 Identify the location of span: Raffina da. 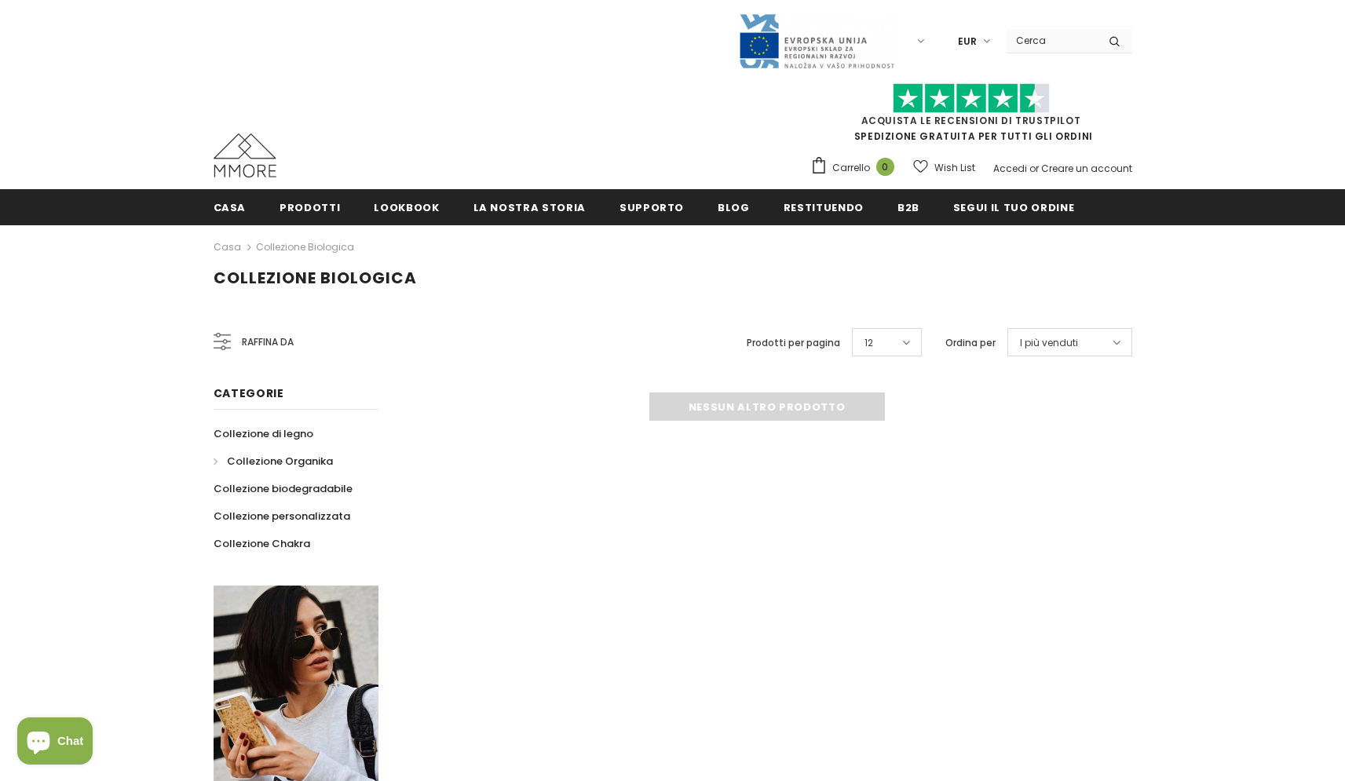
(268, 342).